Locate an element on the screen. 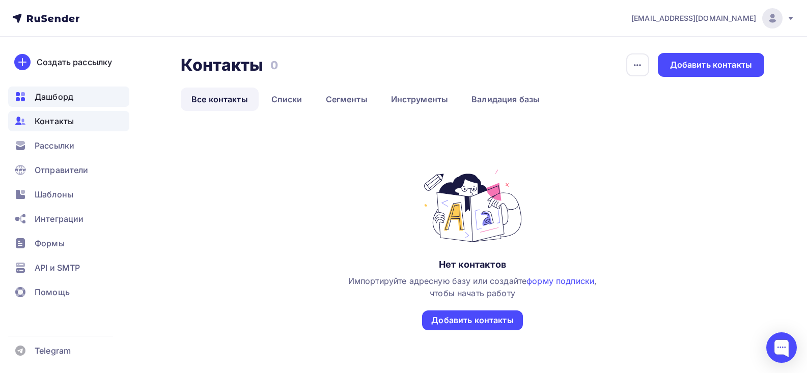 Image resolution: width=807 pixels, height=373 pixels. a: Валидация базы is located at coordinates (505, 99).